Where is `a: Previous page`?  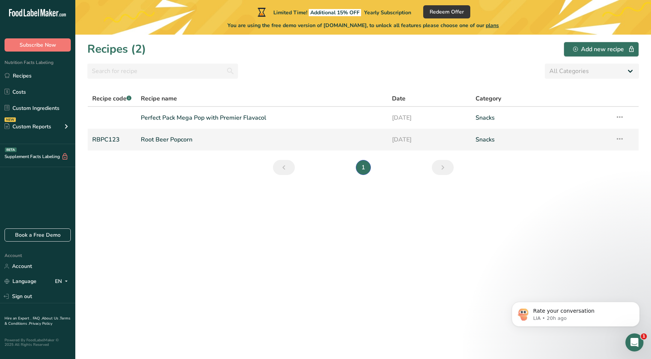 a: Previous page is located at coordinates (284, 168).